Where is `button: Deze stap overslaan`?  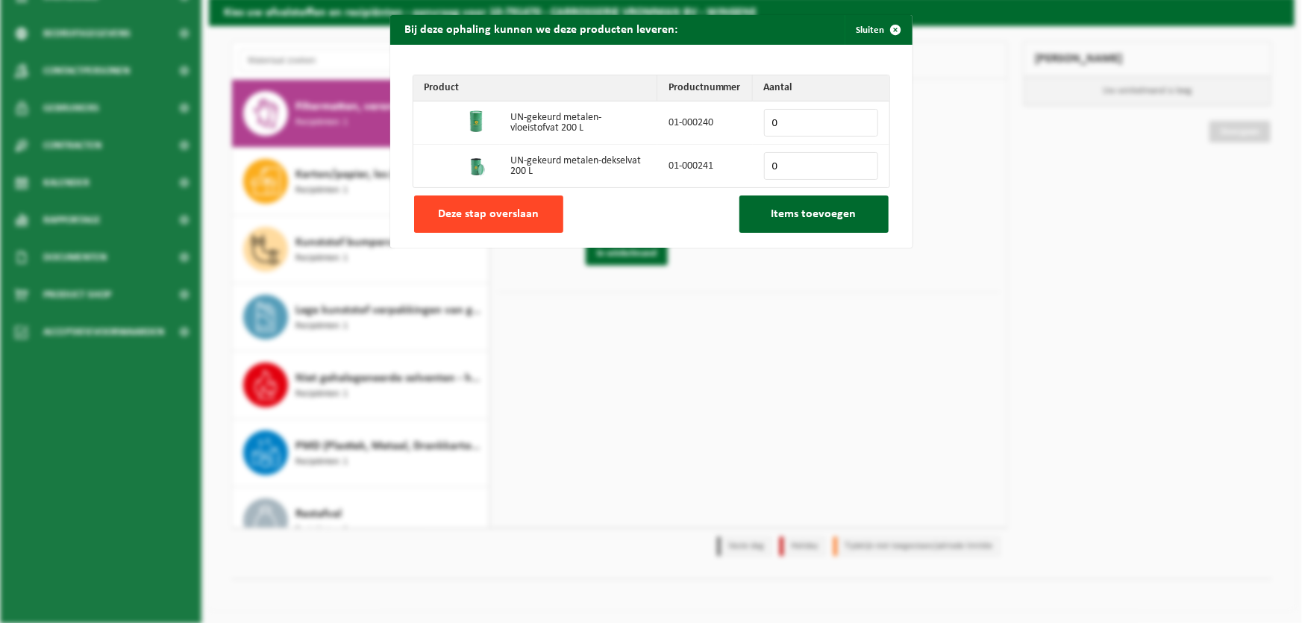
button: Deze stap overslaan is located at coordinates (489, 214).